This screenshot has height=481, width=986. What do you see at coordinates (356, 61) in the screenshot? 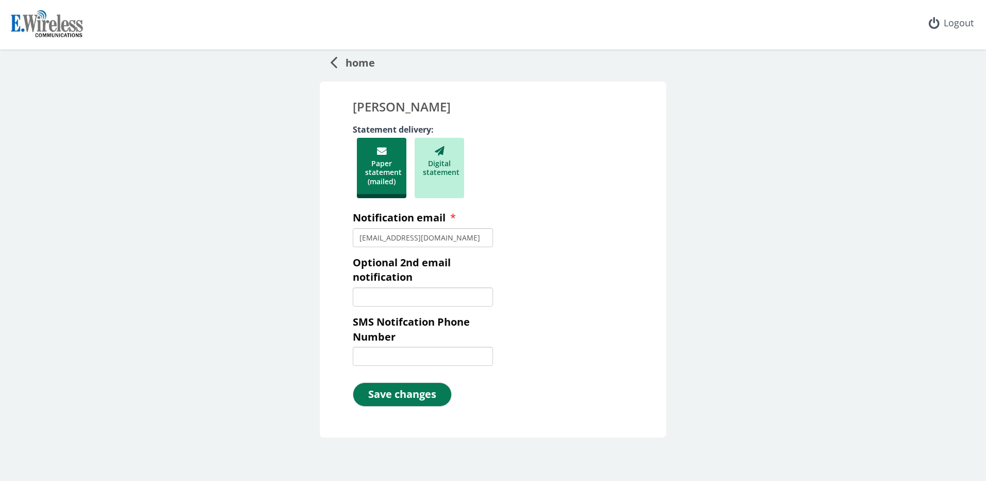
I see `span: home` at bounding box center [356, 61].